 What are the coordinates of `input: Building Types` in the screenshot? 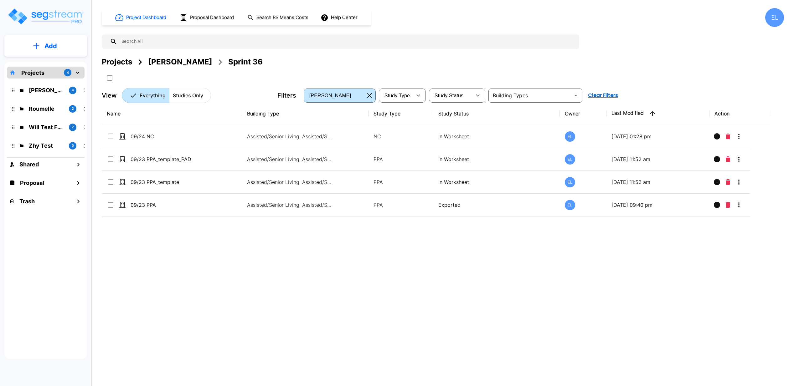 It's located at (530, 95).